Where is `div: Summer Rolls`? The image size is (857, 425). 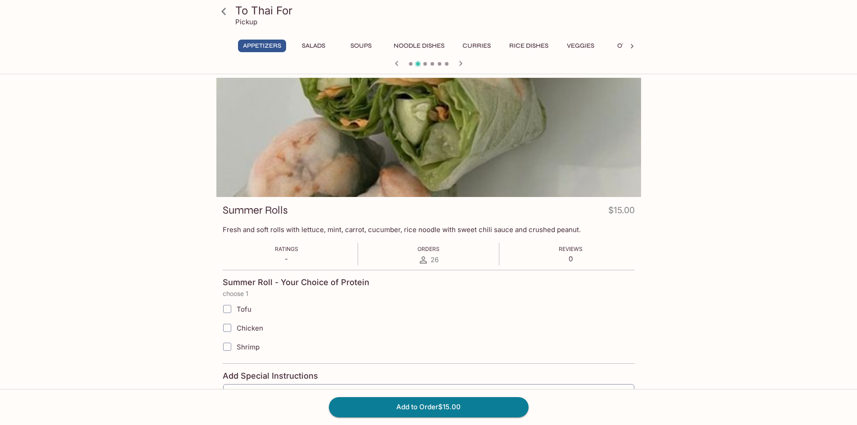 div: Summer Rolls is located at coordinates (429, 137).